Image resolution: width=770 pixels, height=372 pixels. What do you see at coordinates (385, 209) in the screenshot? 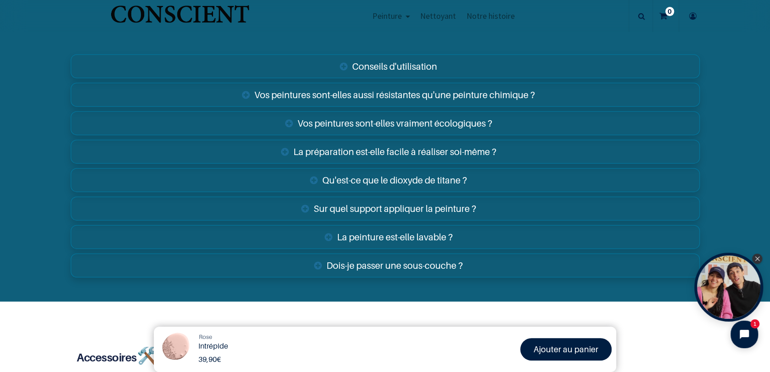
I see `a: Sur quel support appliquer la peinture ?` at bounding box center [385, 209].